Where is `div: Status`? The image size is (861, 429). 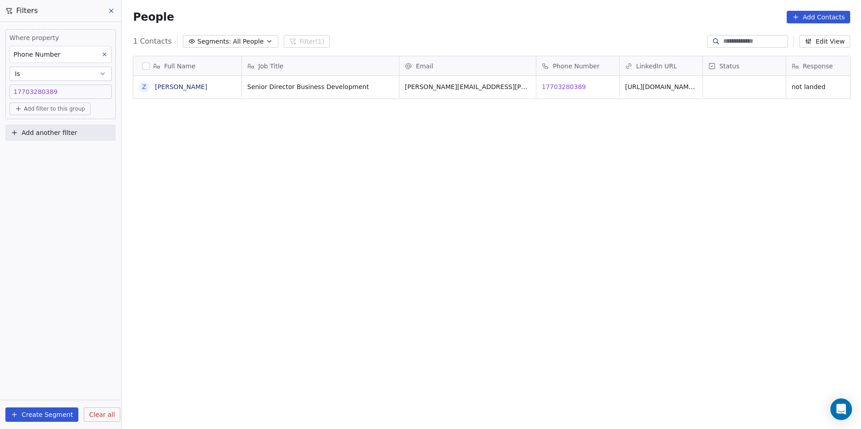
div: Status is located at coordinates (744, 66).